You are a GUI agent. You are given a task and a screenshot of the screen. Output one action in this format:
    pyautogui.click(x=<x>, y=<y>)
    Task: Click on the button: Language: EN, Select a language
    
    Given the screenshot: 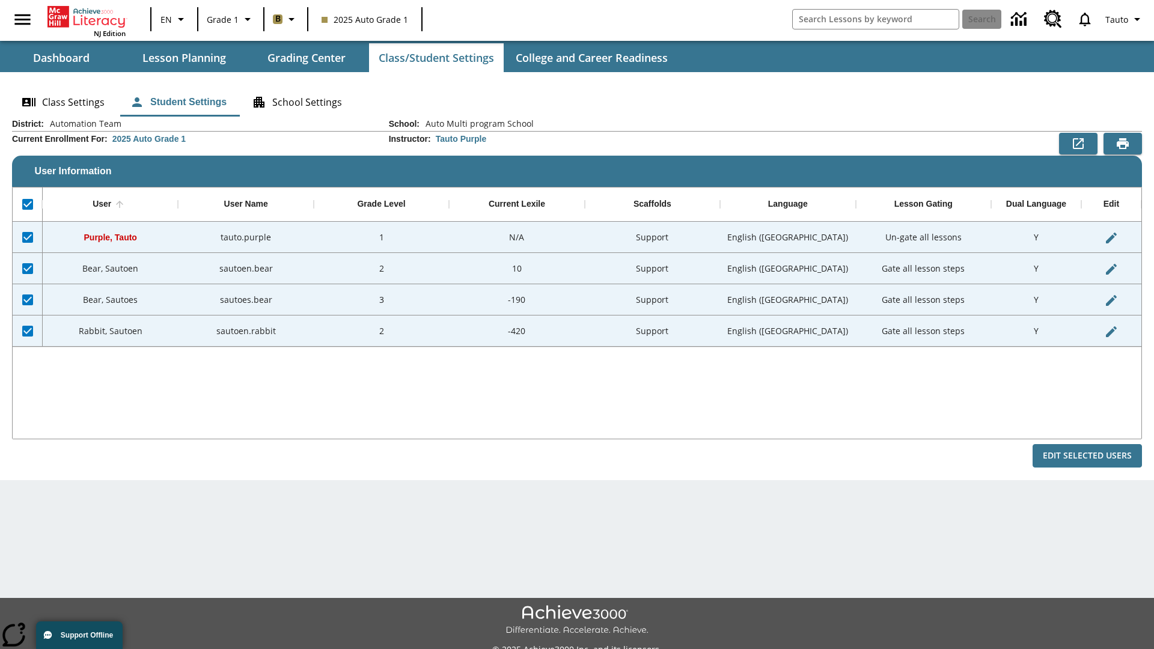 What is the action you would take?
    pyautogui.click(x=174, y=19)
    